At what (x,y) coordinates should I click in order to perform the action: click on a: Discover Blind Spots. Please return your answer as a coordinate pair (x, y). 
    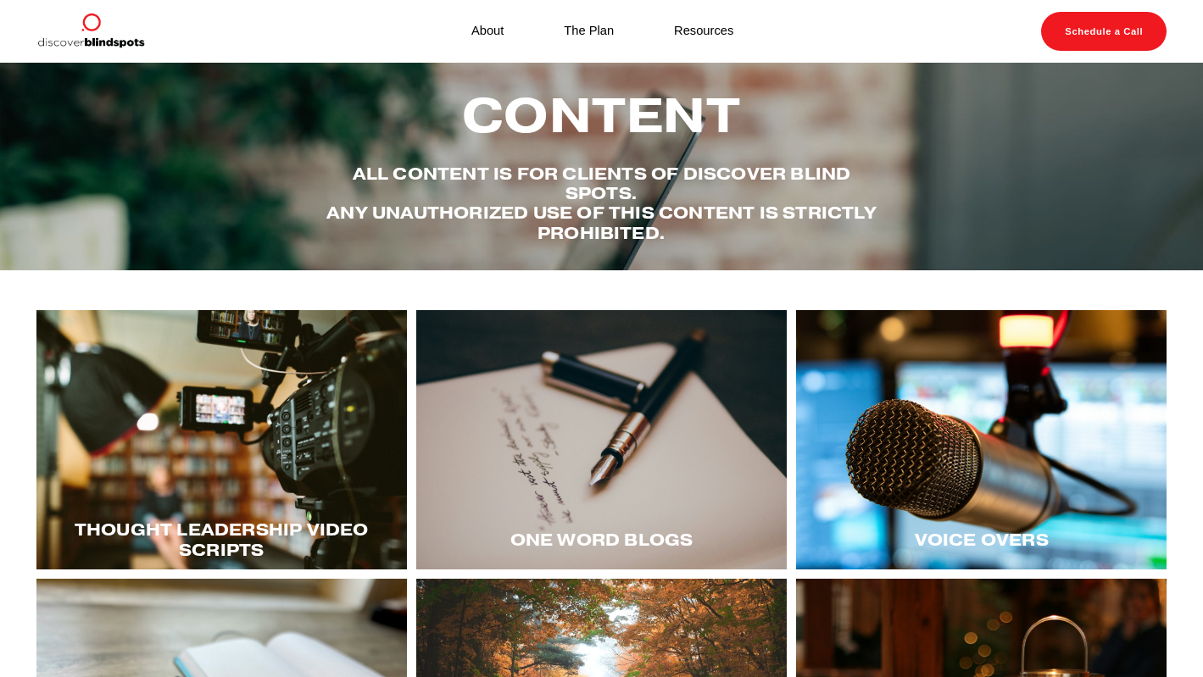
    Looking at the image, I should click on (91, 31).